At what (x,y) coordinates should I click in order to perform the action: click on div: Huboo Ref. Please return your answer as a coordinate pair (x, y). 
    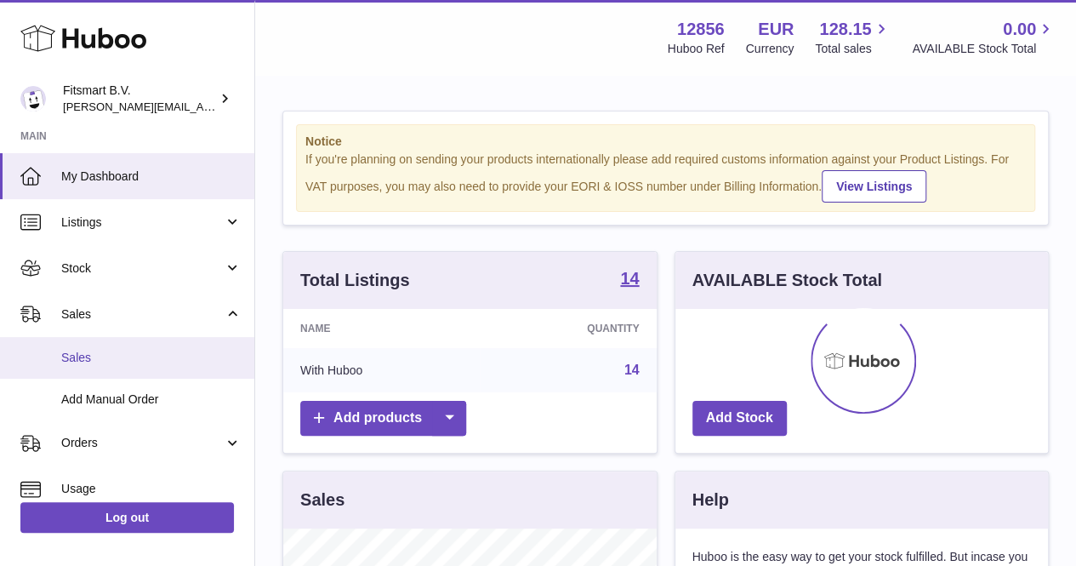
    Looking at the image, I should click on (696, 48).